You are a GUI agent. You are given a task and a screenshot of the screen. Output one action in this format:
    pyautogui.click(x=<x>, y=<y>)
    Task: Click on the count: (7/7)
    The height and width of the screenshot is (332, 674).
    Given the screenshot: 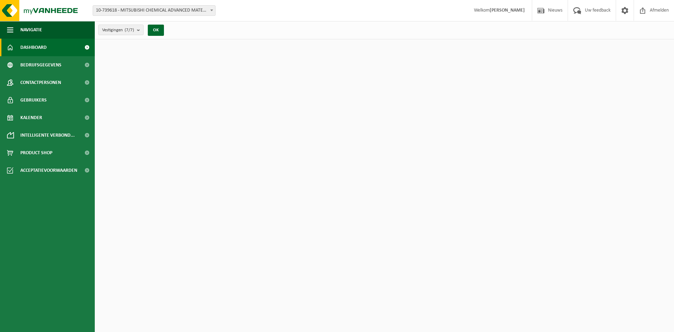 What is the action you would take?
    pyautogui.click(x=129, y=30)
    